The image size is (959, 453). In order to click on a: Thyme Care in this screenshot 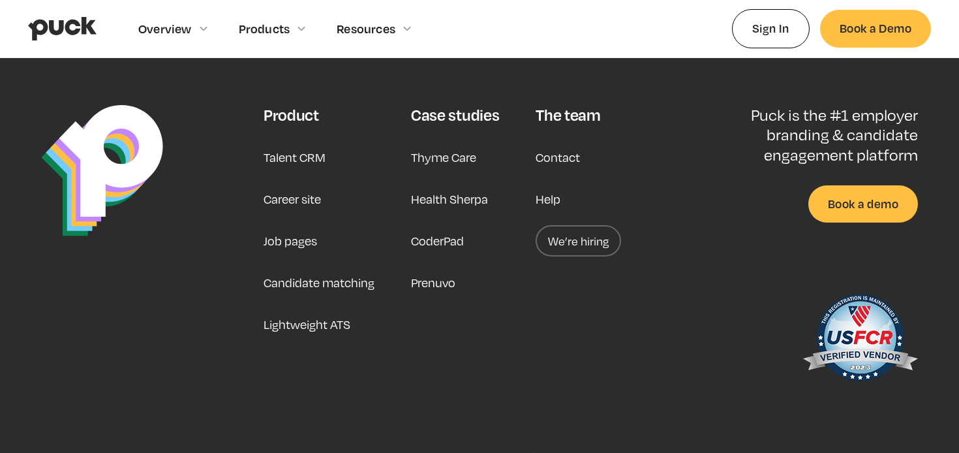, I will do `click(443, 157)`.